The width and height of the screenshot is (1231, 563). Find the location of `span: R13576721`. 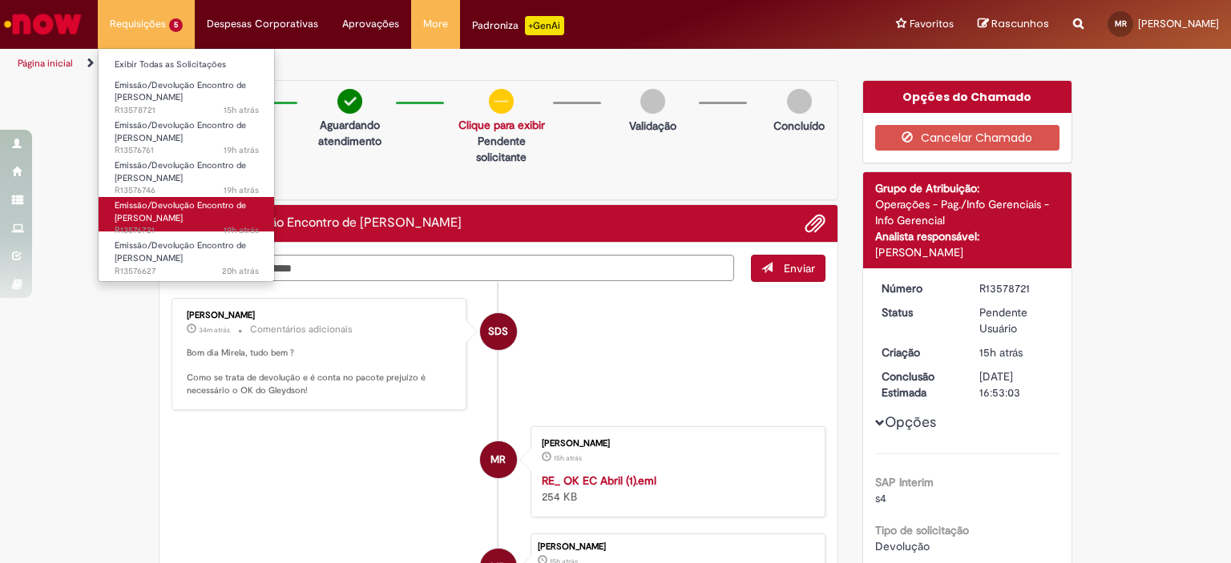

span: R13576721 is located at coordinates (187, 231).